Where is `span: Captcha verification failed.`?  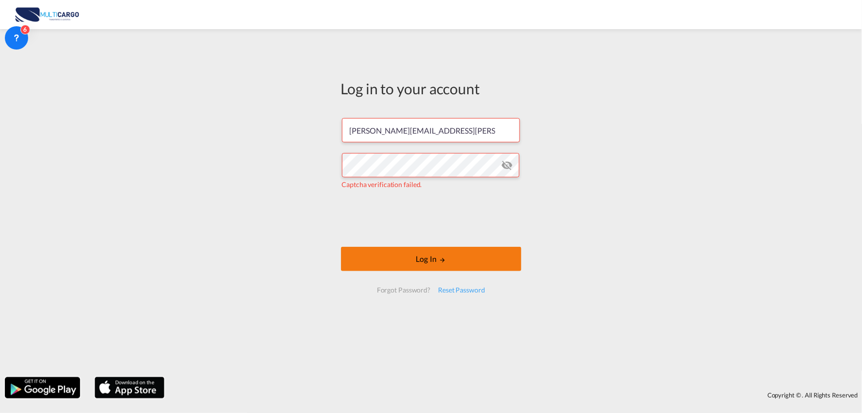 span: Captcha verification failed. is located at coordinates (382, 184).